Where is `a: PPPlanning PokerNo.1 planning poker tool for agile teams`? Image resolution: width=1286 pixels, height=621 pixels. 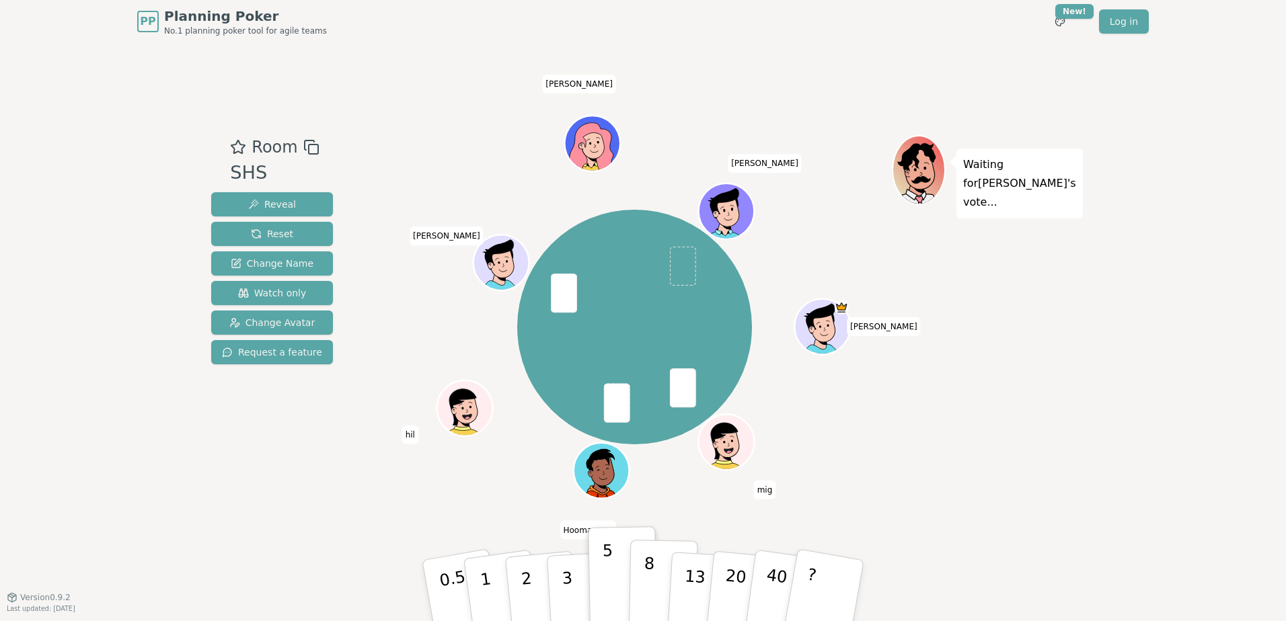
a: PPPlanning PokerNo.1 planning poker tool for agile teams is located at coordinates (232, 22).